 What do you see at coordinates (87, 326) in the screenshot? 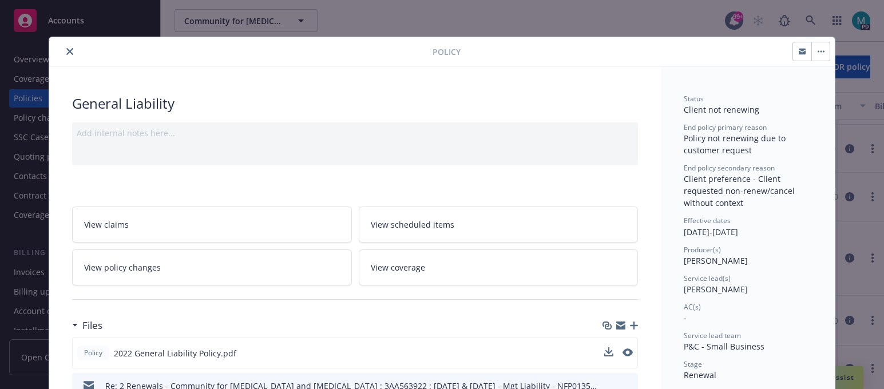
I see `div: Files` at bounding box center [87, 326].